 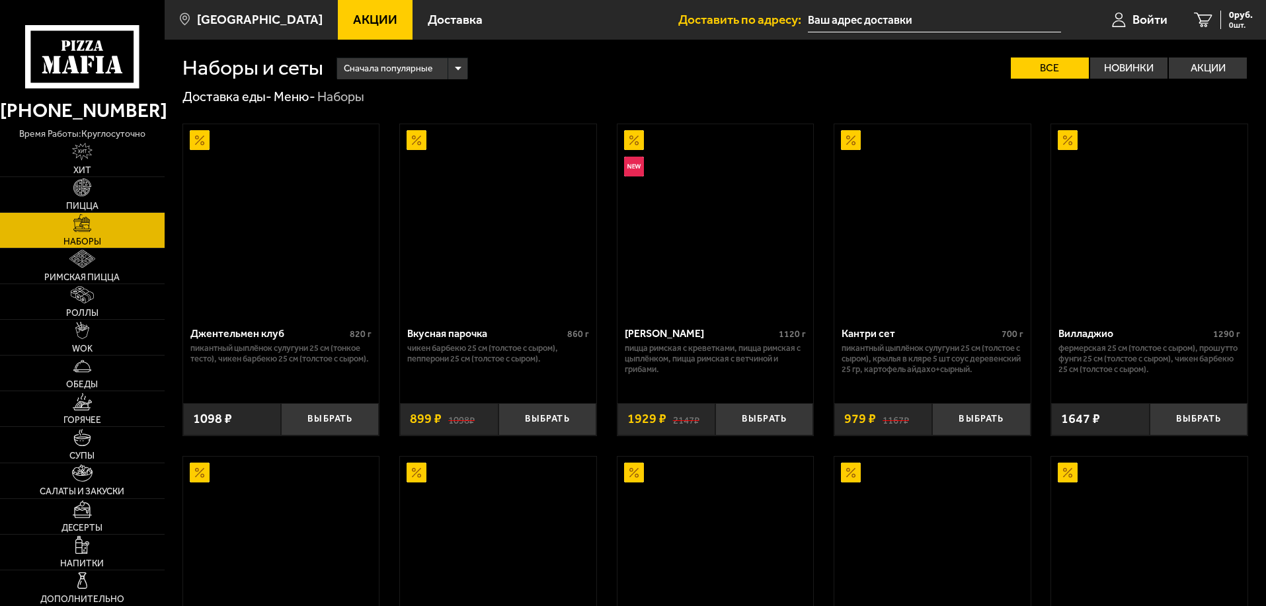 I want to click on a: АкционныйВкусная парочка, so click(x=498, y=221).